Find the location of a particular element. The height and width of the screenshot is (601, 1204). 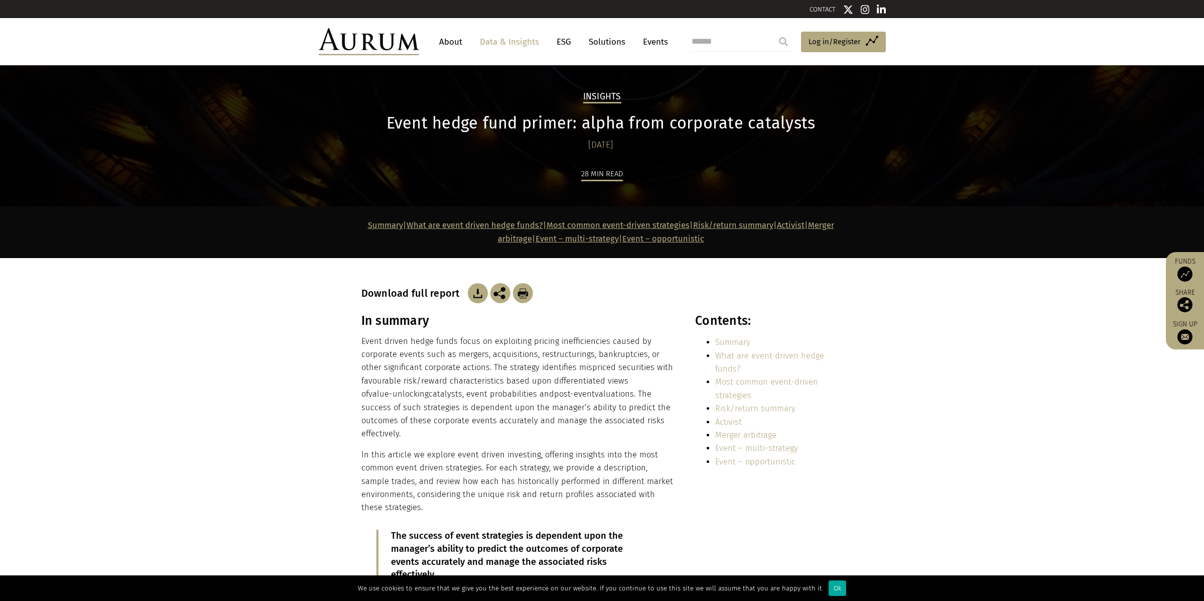

p: Event driven hedge funds focus on exploiting pricing inefficiencies caused by corporate events su... is located at coordinates (517, 387).